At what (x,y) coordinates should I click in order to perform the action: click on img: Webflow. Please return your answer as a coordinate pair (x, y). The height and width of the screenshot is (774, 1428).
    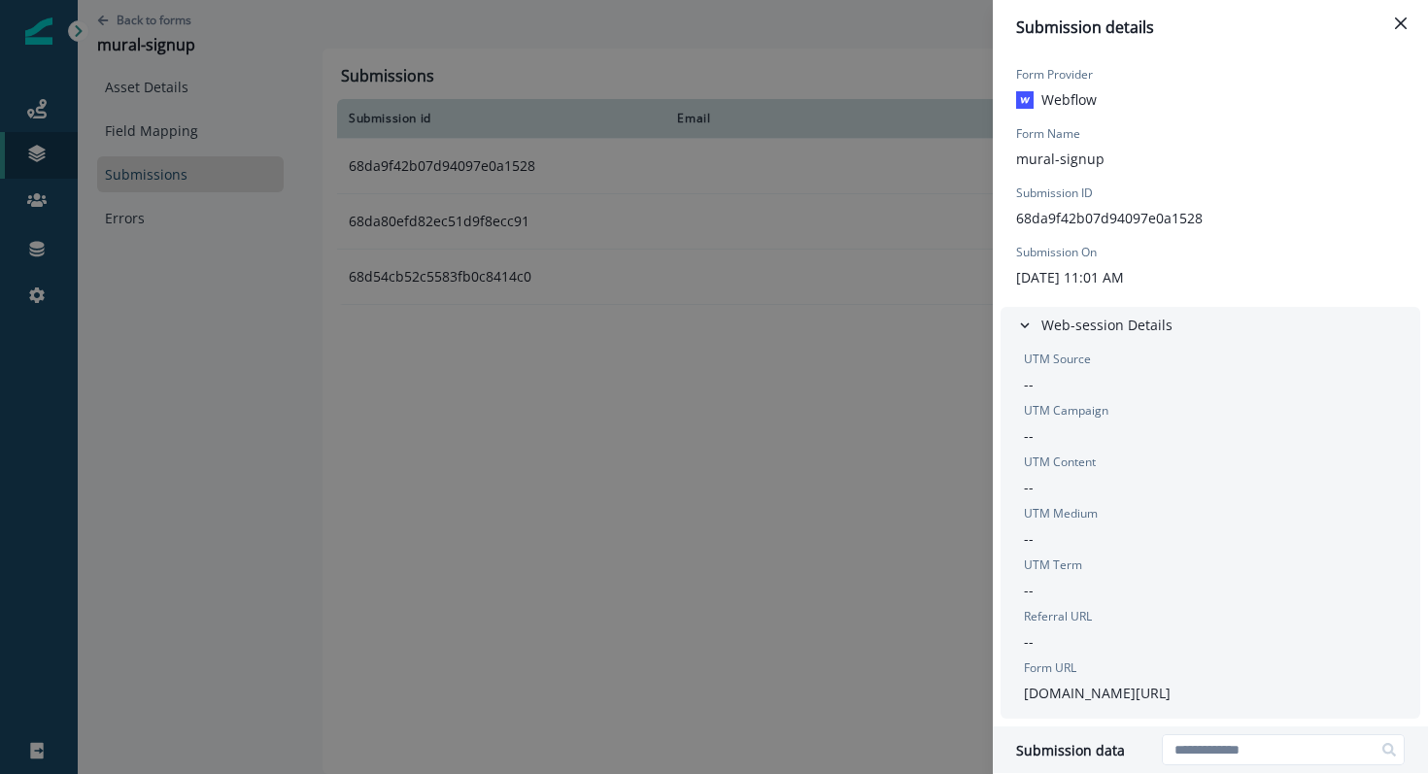
    Looking at the image, I should click on (1025, 100).